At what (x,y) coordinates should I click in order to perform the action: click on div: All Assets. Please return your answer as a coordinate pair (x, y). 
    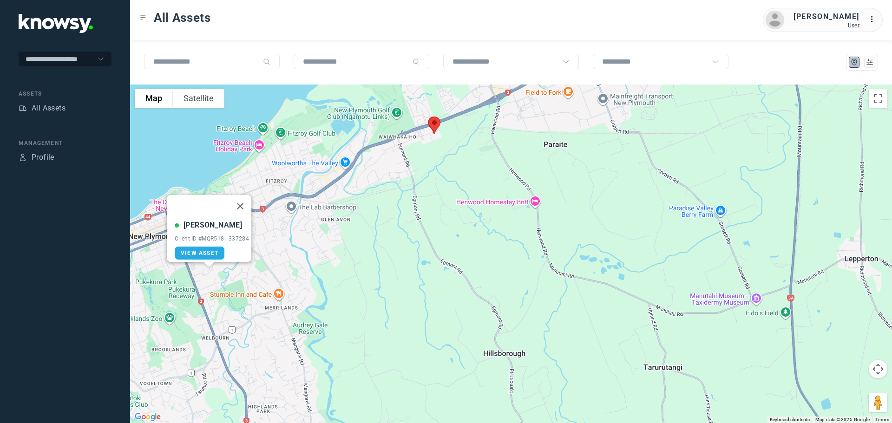
    Looking at the image, I should click on (48, 108).